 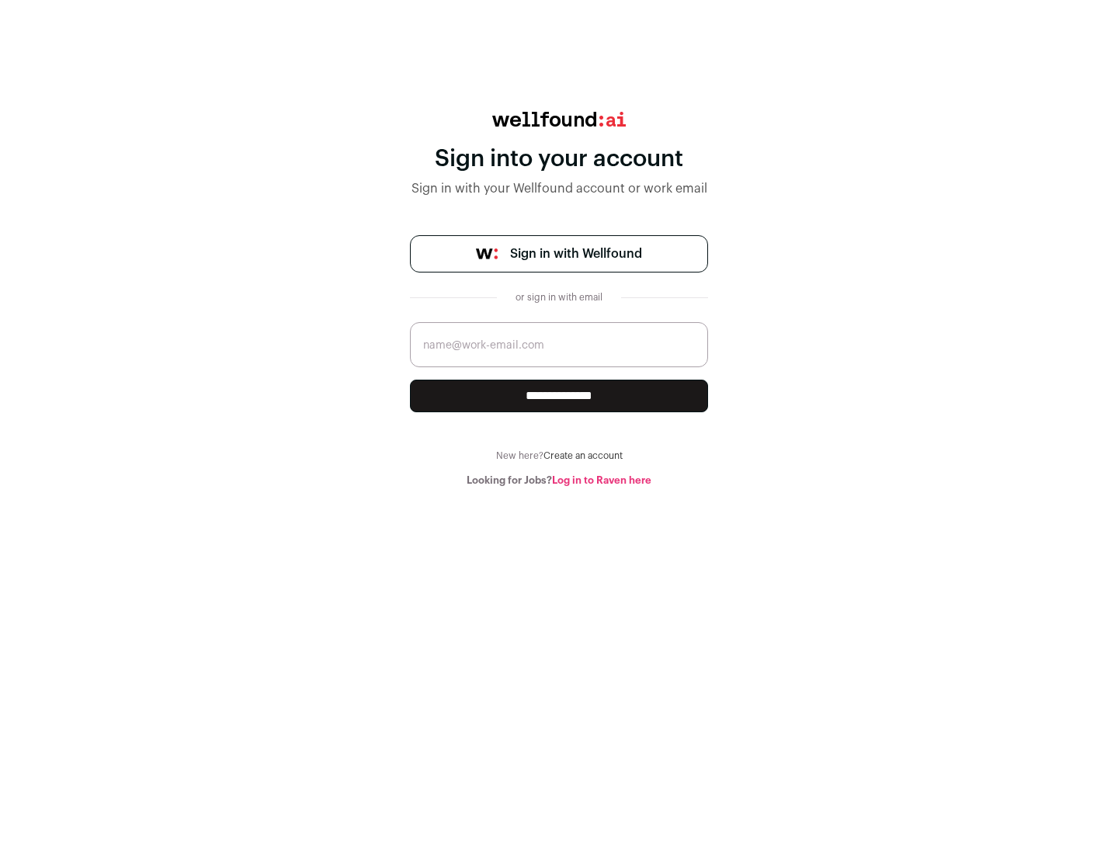 I want to click on div: Sign into your account, so click(x=559, y=159).